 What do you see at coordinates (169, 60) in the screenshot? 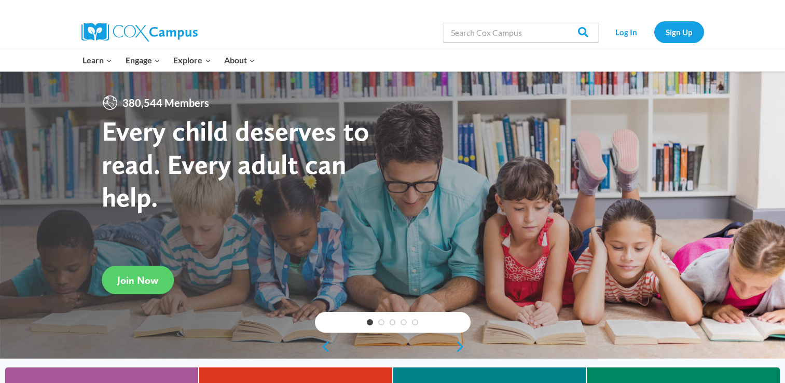
I see `nav: Primary Navigation` at bounding box center [169, 60].